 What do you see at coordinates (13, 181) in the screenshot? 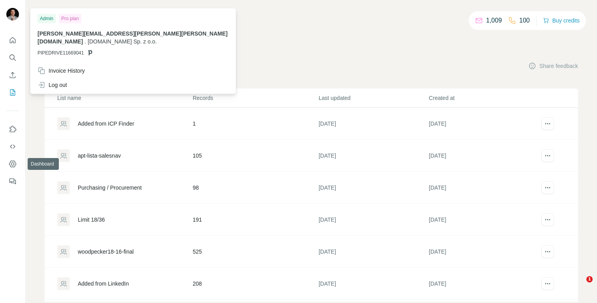
I see `button: Feedback` at bounding box center [13, 181].